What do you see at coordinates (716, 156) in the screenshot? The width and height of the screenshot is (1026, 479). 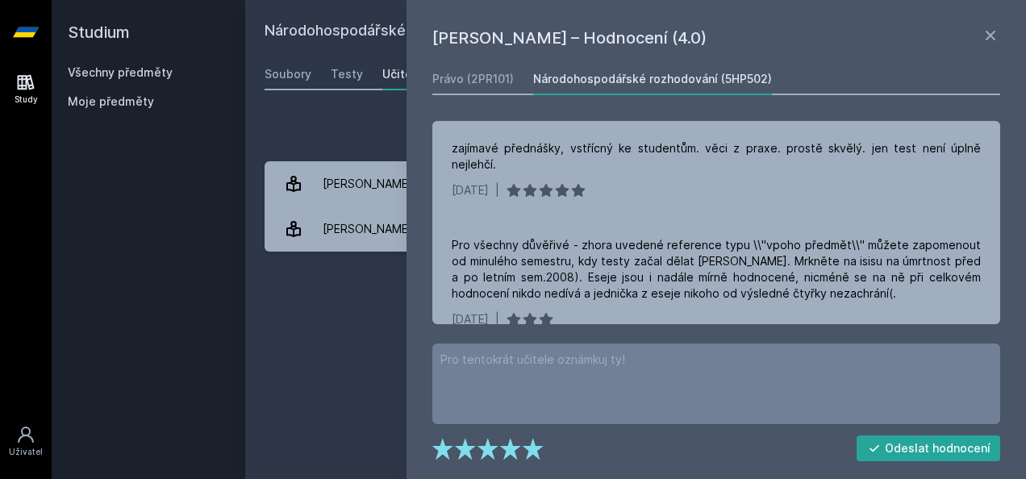 I see `div: zajímavé přednášky, vstřícný ke studentům. věci z praxe. prostě skvělý. jen test není úplně nejle...` at bounding box center [716, 156].